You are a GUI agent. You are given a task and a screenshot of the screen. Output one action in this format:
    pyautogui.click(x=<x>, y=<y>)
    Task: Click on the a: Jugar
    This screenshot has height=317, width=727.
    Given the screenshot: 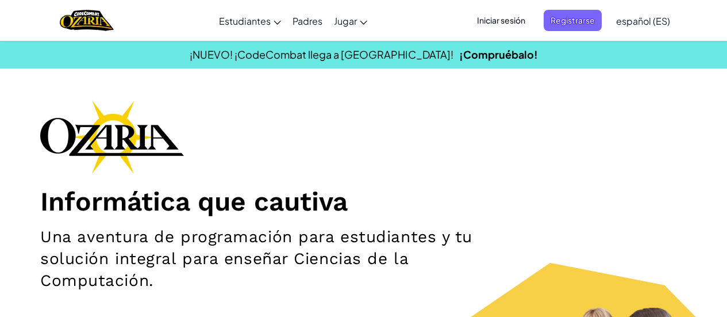 What is the action you would take?
    pyautogui.click(x=351, y=21)
    